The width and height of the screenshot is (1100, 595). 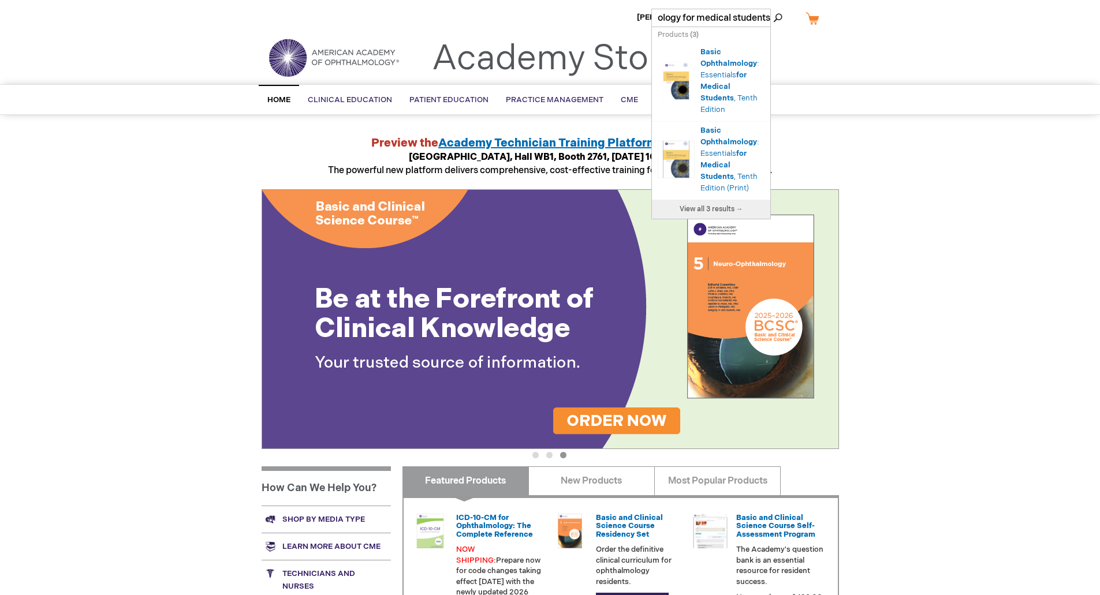 What do you see at coordinates (494, 526) in the screenshot?
I see `a: ICD-10-CM for Ophthalmology: The Complete Reference` at bounding box center [494, 526].